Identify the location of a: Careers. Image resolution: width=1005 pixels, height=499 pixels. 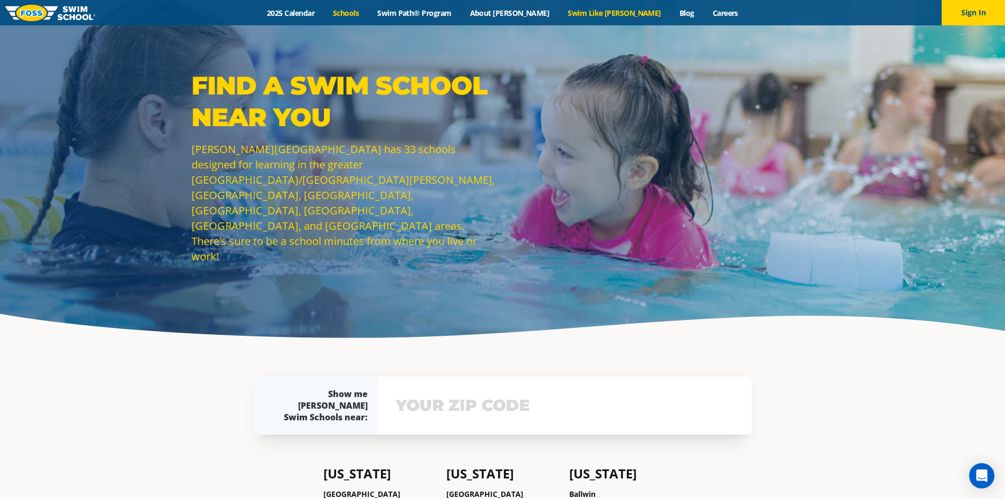
(725, 13).